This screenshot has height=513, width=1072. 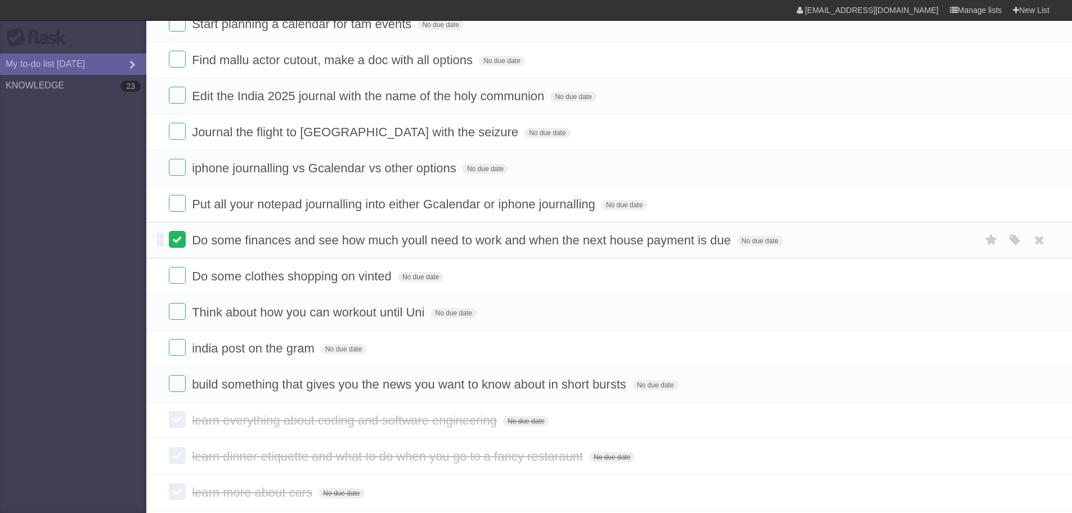 I want to click on span: Start planning a calendar for tam events, so click(x=303, y=24).